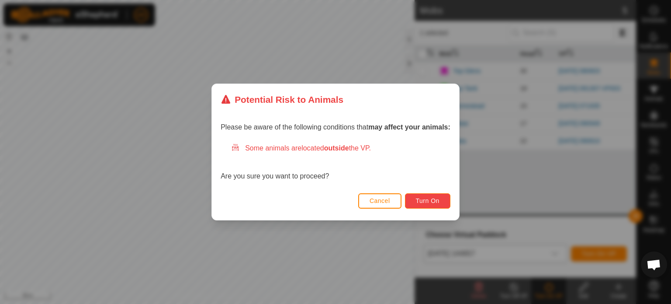 This screenshot has width=671, height=304. I want to click on button: Turn On, so click(428, 201).